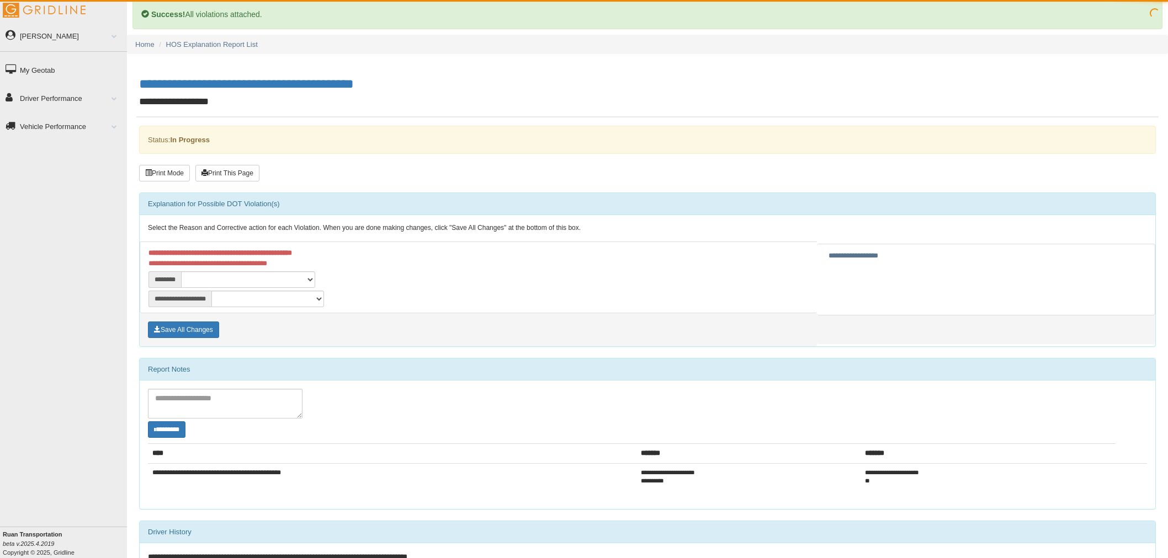 This screenshot has width=1168, height=558. I want to click on button: Print This Page, so click(227, 173).